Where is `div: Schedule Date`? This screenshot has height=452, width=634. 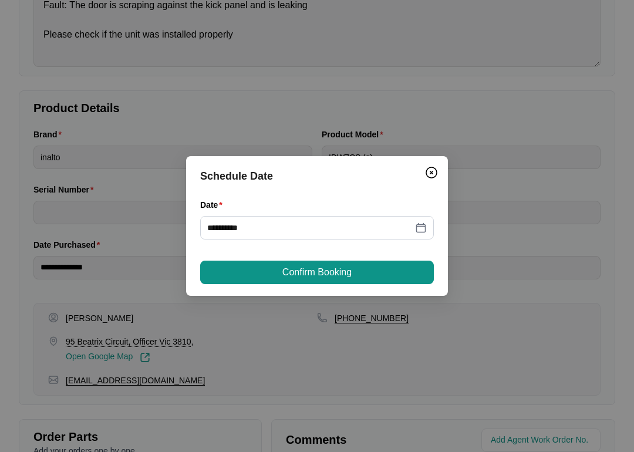 div: Schedule Date is located at coordinates (317, 176).